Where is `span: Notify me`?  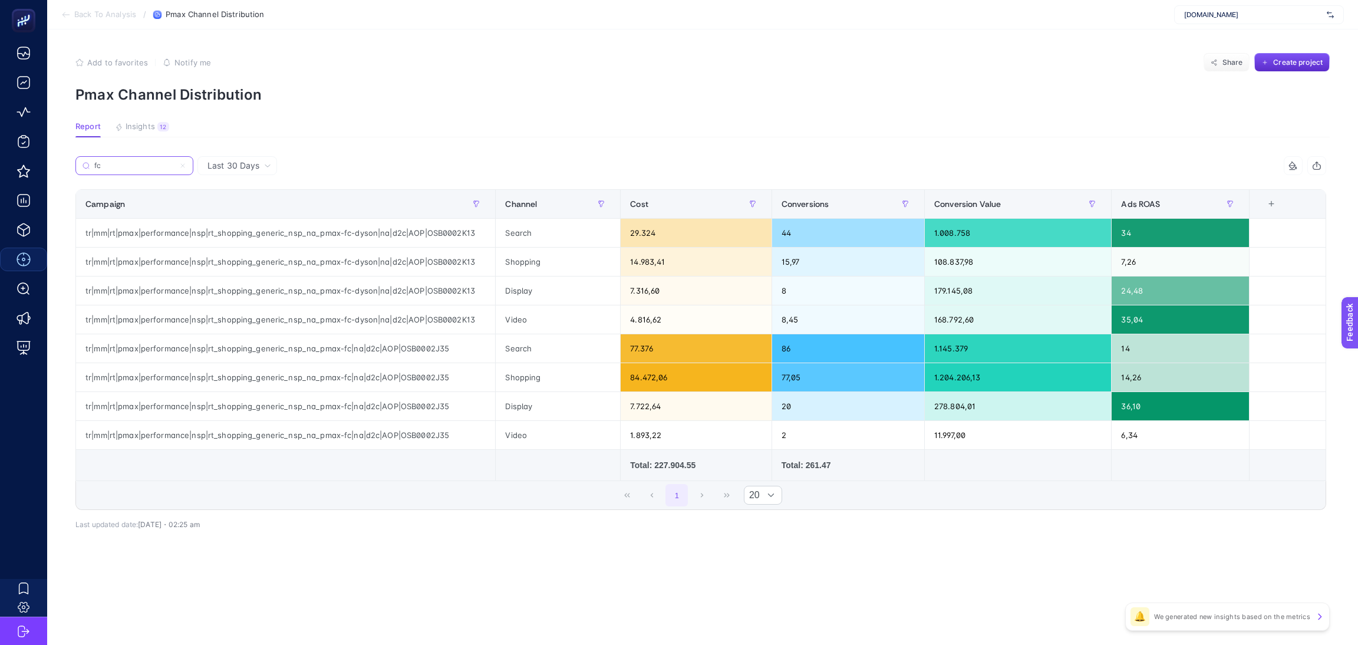 span: Notify me is located at coordinates (193, 62).